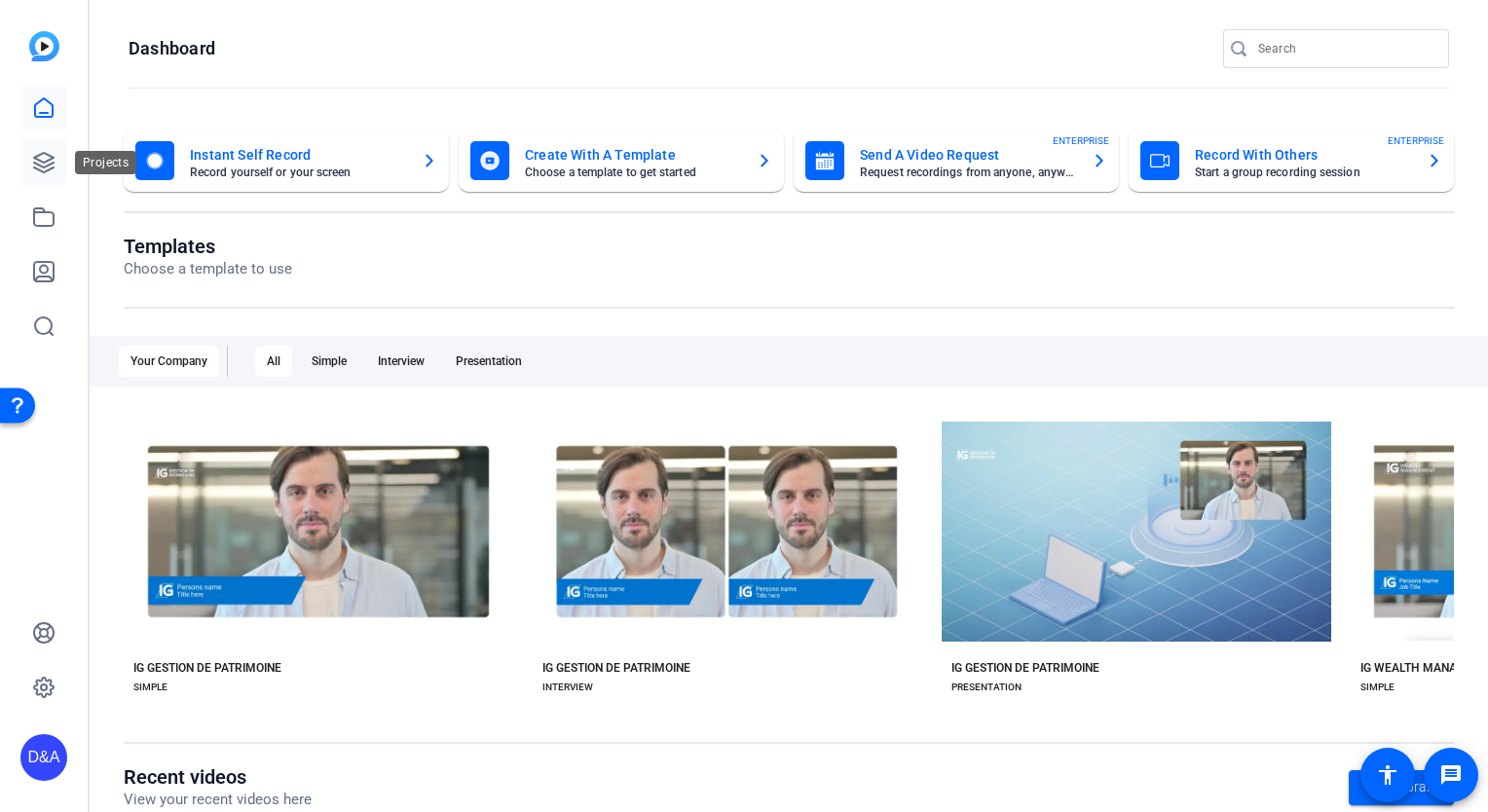  Describe the element at coordinates (489, 362) in the screenshot. I see `div: Presentation` at that location.